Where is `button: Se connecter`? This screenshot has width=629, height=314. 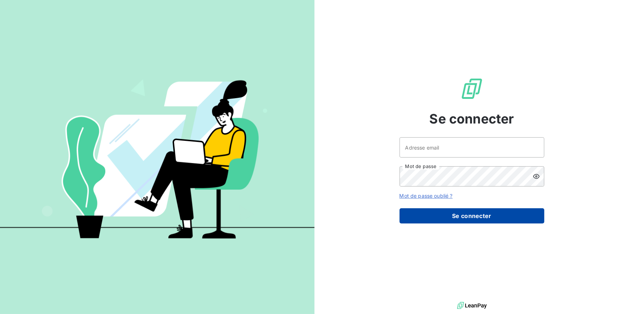
button: Se connecter is located at coordinates (472, 216).